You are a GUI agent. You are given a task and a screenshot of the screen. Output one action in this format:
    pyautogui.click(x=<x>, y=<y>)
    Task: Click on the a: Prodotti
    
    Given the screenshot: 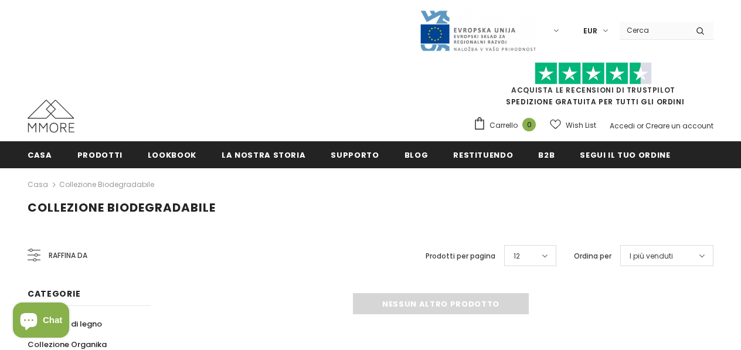 What is the action you would take?
    pyautogui.click(x=100, y=154)
    